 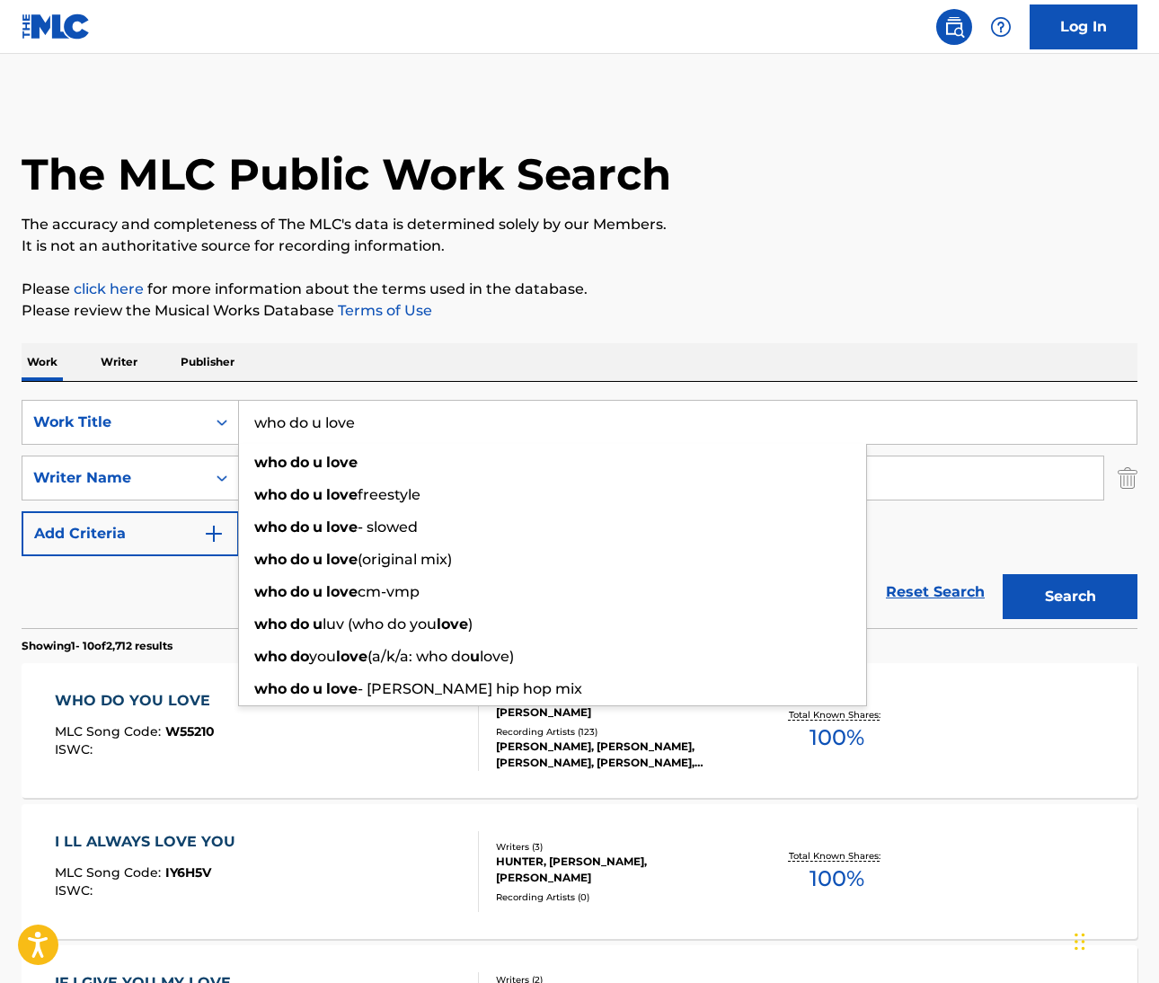 I want to click on img: MLC Logo, so click(x=56, y=26).